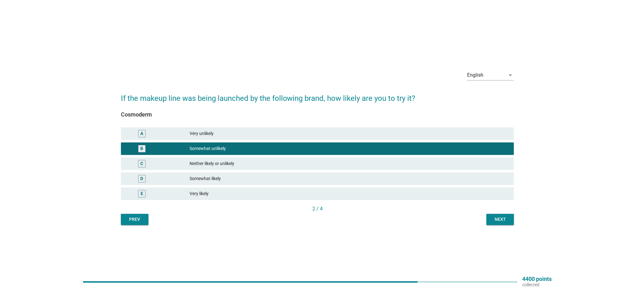 Image resolution: width=635 pixels, height=290 pixels. What do you see at coordinates (317, 114) in the screenshot?
I see `div: Cosmoderm` at bounding box center [317, 114].